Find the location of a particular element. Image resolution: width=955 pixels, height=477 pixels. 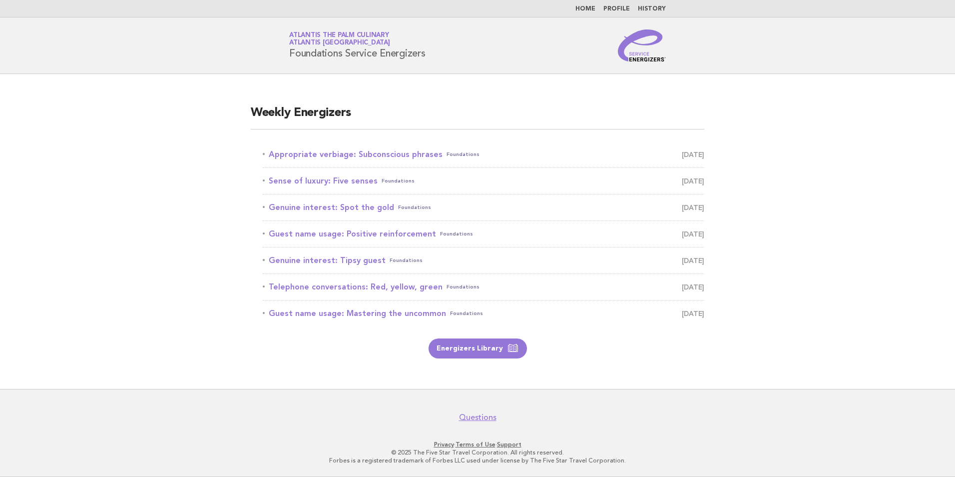

img: Service Energizers is located at coordinates (642, 45).